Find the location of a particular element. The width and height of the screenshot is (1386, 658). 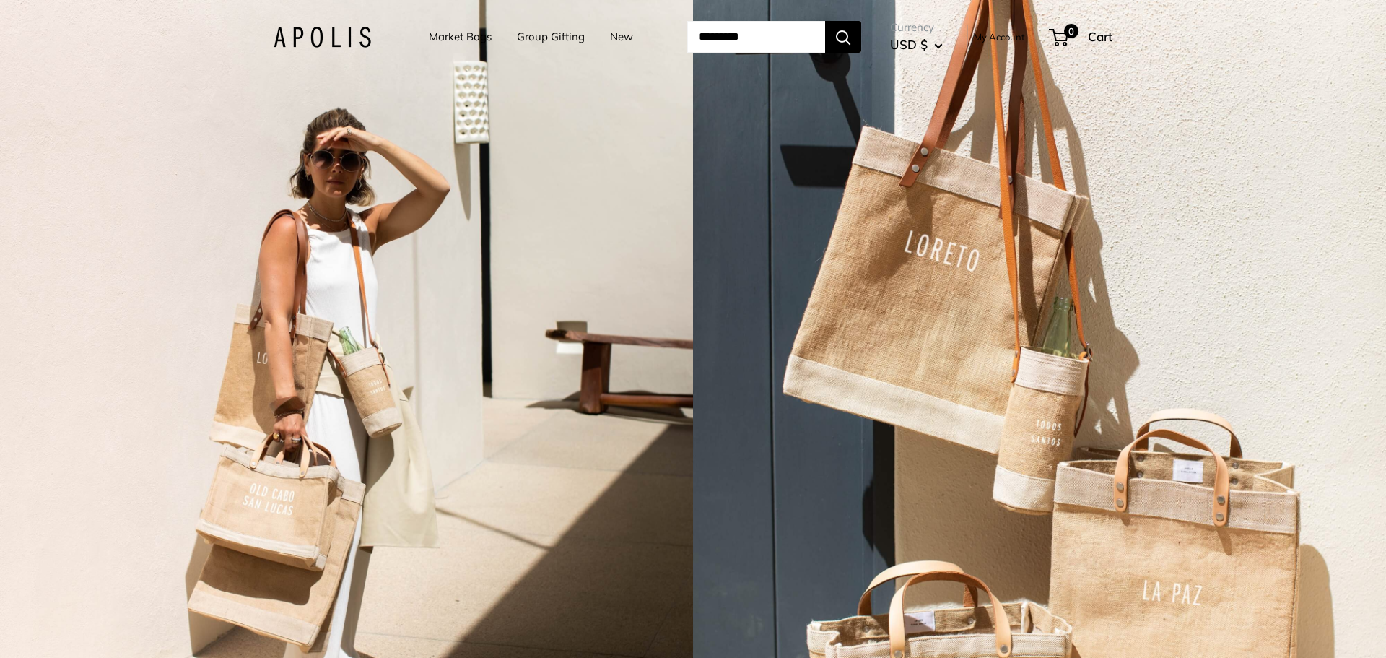

span: Cart is located at coordinates (1100, 36).